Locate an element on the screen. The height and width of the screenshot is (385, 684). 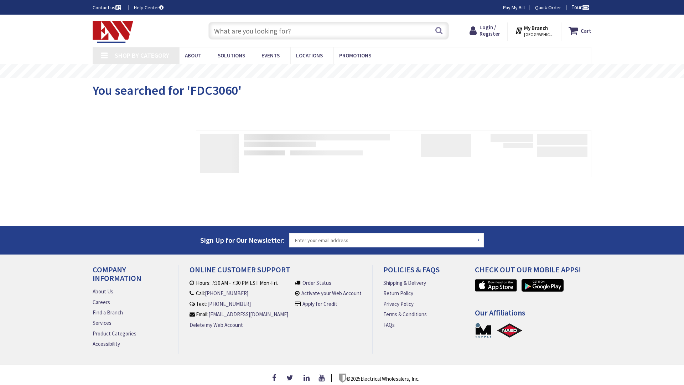
a: Find a Branch is located at coordinates (108, 312).